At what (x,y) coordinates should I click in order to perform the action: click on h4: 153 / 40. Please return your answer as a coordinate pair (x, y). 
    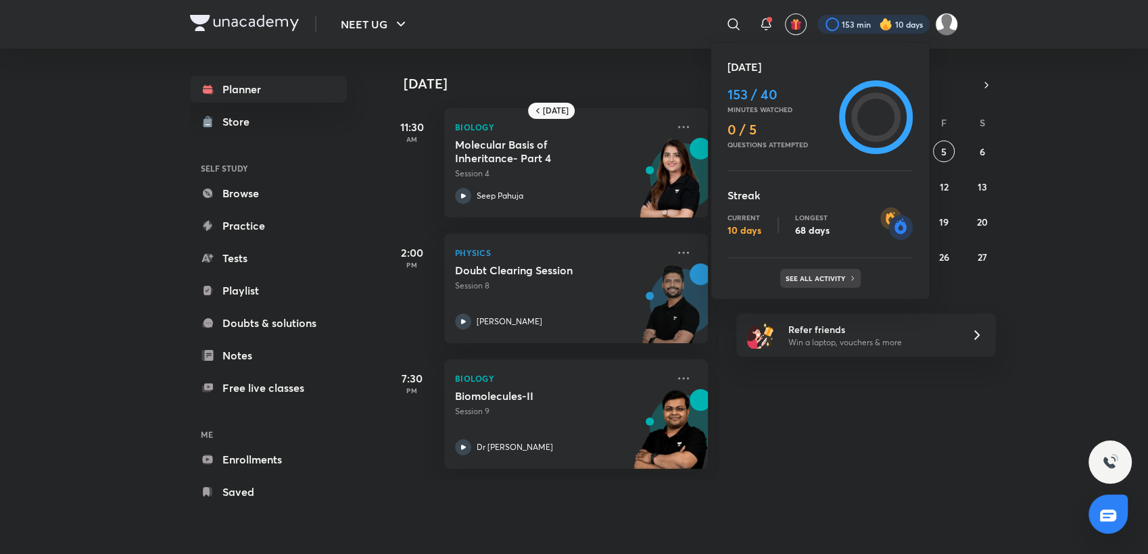
    Looking at the image, I should click on (780, 95).